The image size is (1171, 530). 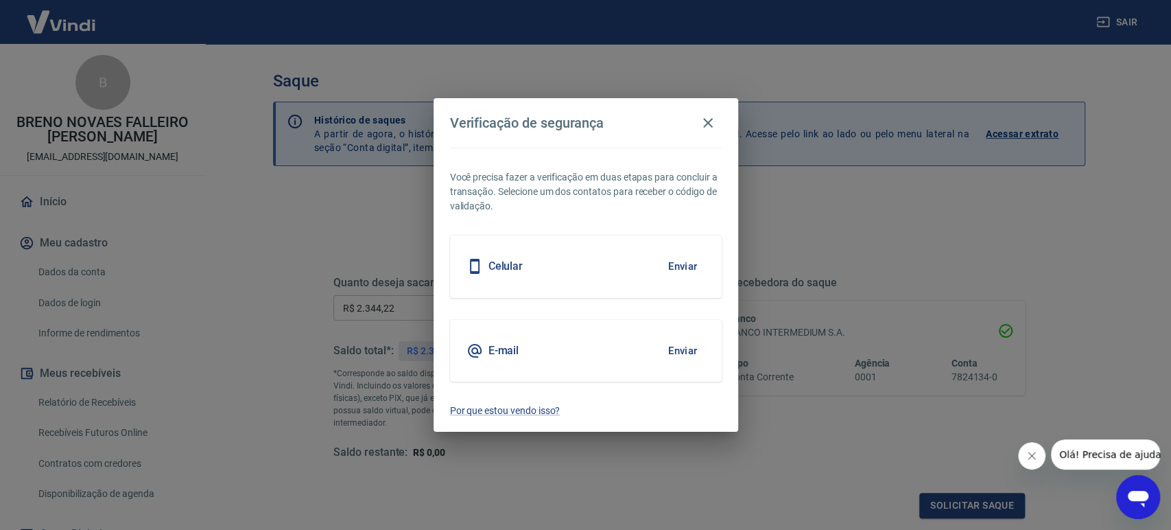 I want to click on h4: Verificação de segurança, so click(x=527, y=123).